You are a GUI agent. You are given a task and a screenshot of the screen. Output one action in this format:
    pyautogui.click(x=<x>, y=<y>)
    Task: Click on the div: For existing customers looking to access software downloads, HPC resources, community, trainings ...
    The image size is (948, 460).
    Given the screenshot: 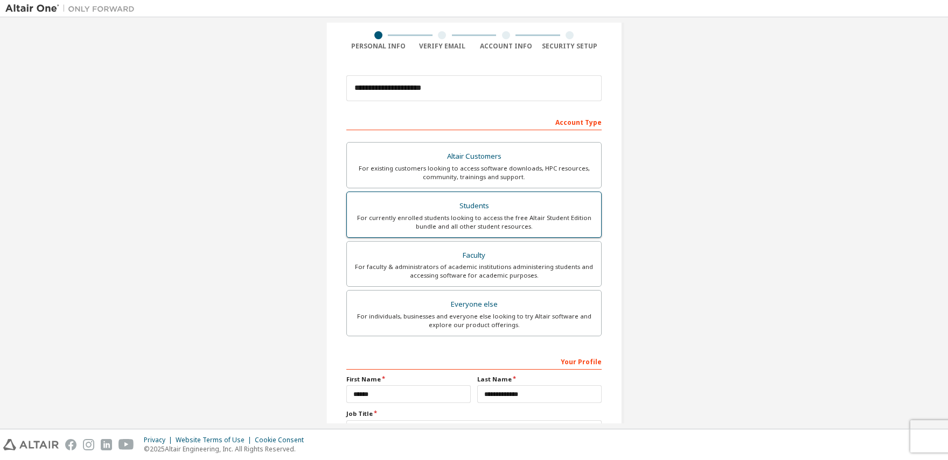 What is the action you would take?
    pyautogui.click(x=474, y=173)
    